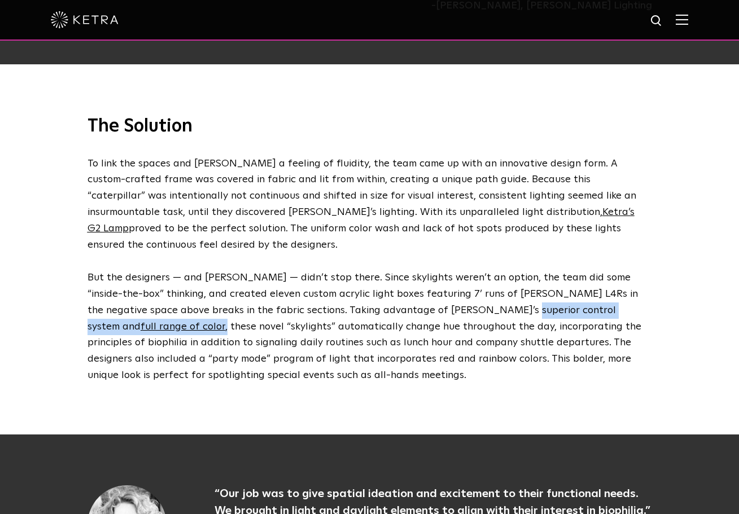 The image size is (739, 514). I want to click on a: full range of color, so click(183, 327).